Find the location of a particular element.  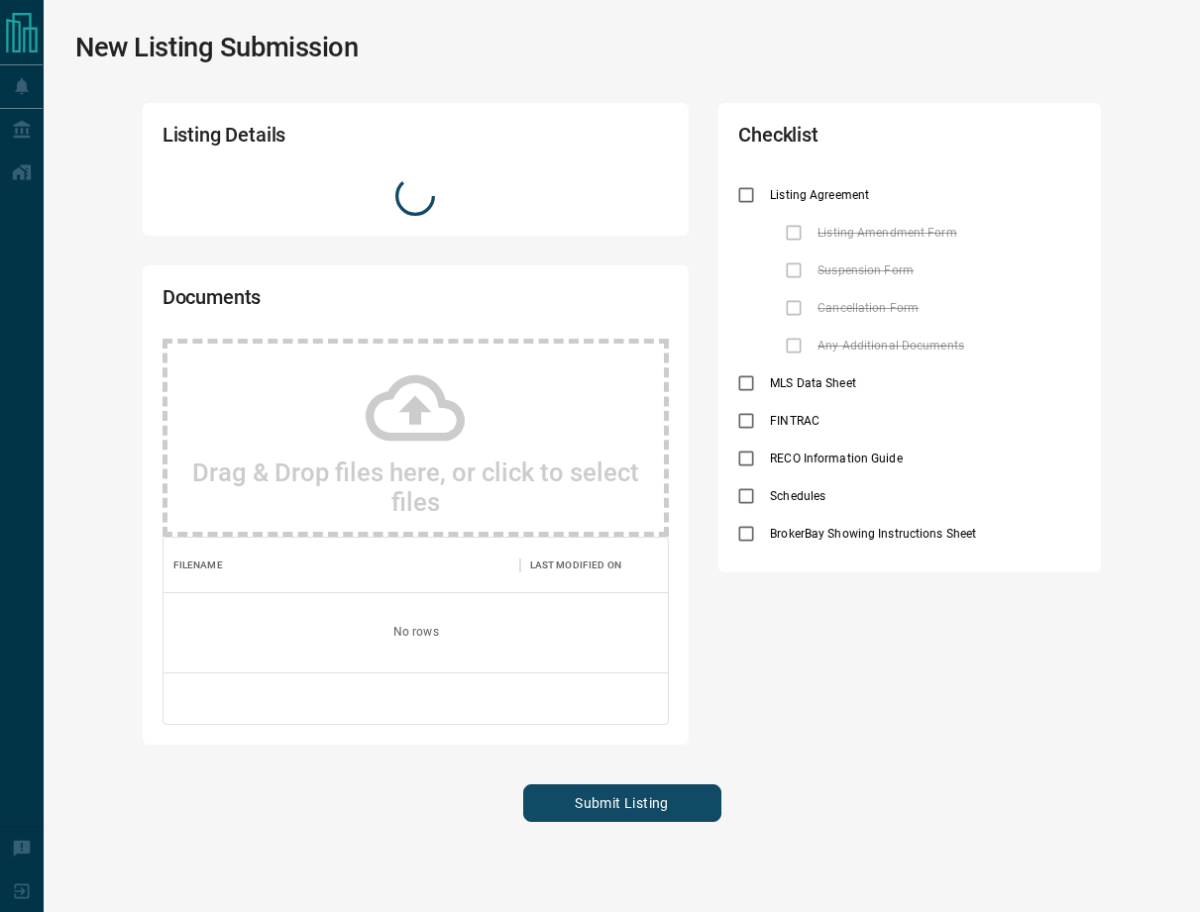

span: RECO Information Guide is located at coordinates (835, 459).